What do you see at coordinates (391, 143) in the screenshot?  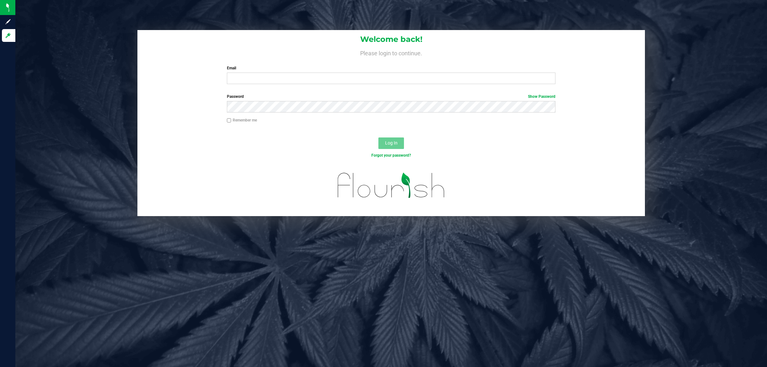 I see `button: Log In` at bounding box center [391, 143].